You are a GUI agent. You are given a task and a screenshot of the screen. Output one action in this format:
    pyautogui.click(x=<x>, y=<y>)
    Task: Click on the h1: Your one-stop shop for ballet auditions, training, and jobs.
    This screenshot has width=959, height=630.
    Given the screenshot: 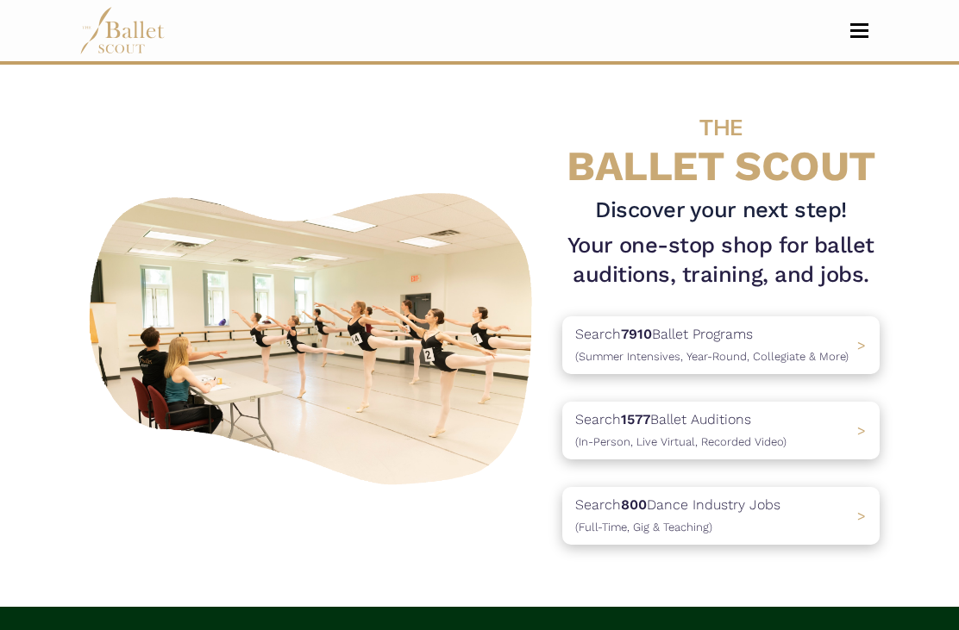 What is the action you would take?
    pyautogui.click(x=721, y=260)
    